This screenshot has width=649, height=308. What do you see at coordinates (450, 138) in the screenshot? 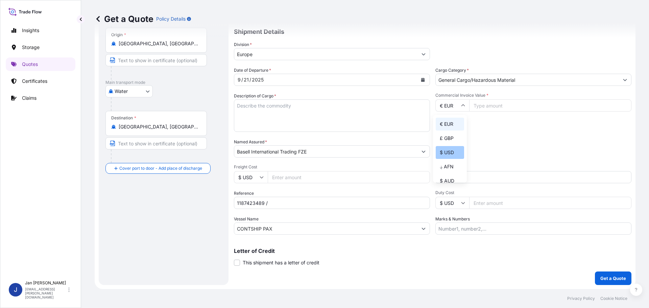
I see `div: £ GBP` at bounding box center [450, 138].